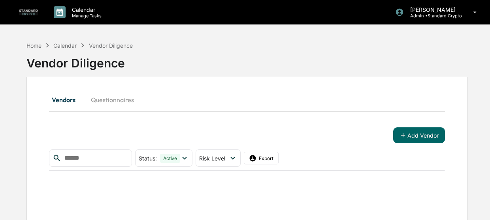 This screenshot has height=220, width=490. Describe the element at coordinates (433, 16) in the screenshot. I see `p: Admin • Standard Crypto` at that location.